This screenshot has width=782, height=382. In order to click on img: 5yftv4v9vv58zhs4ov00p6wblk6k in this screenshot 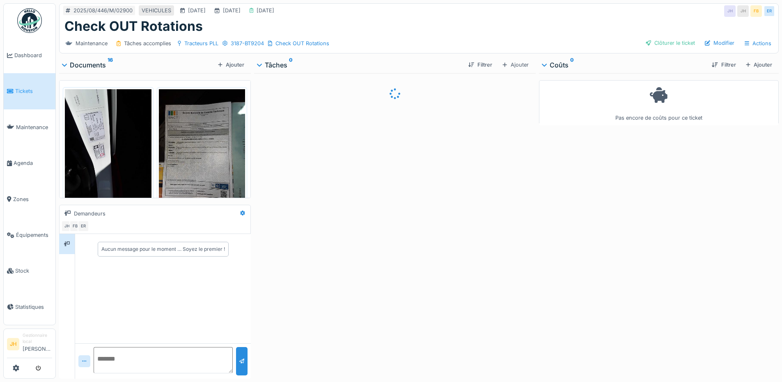, I will do `click(202, 147)`.